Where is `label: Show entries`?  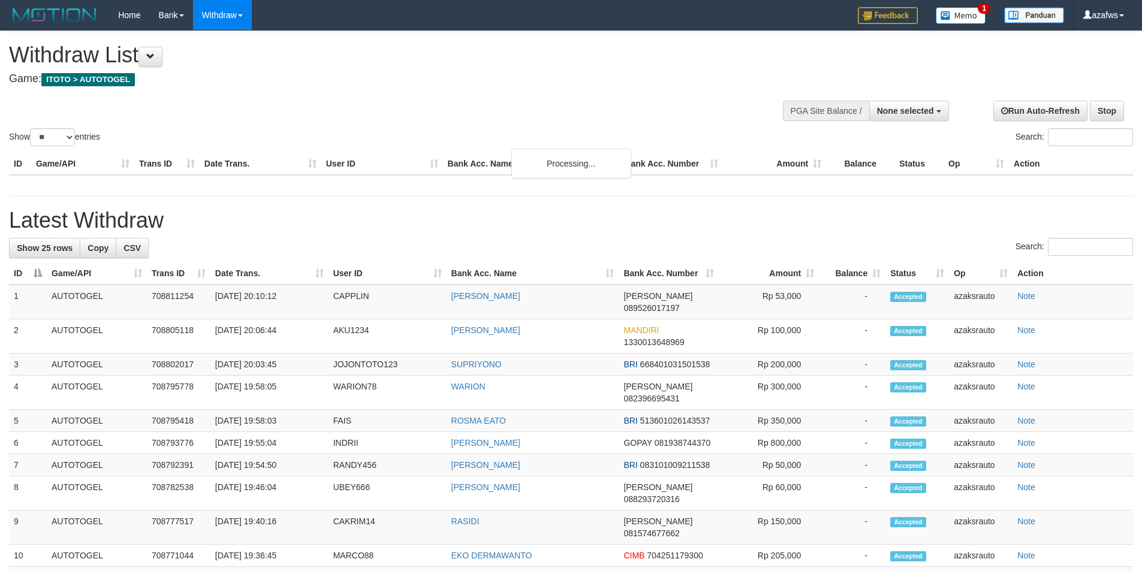 label: Show entries is located at coordinates (55, 137).